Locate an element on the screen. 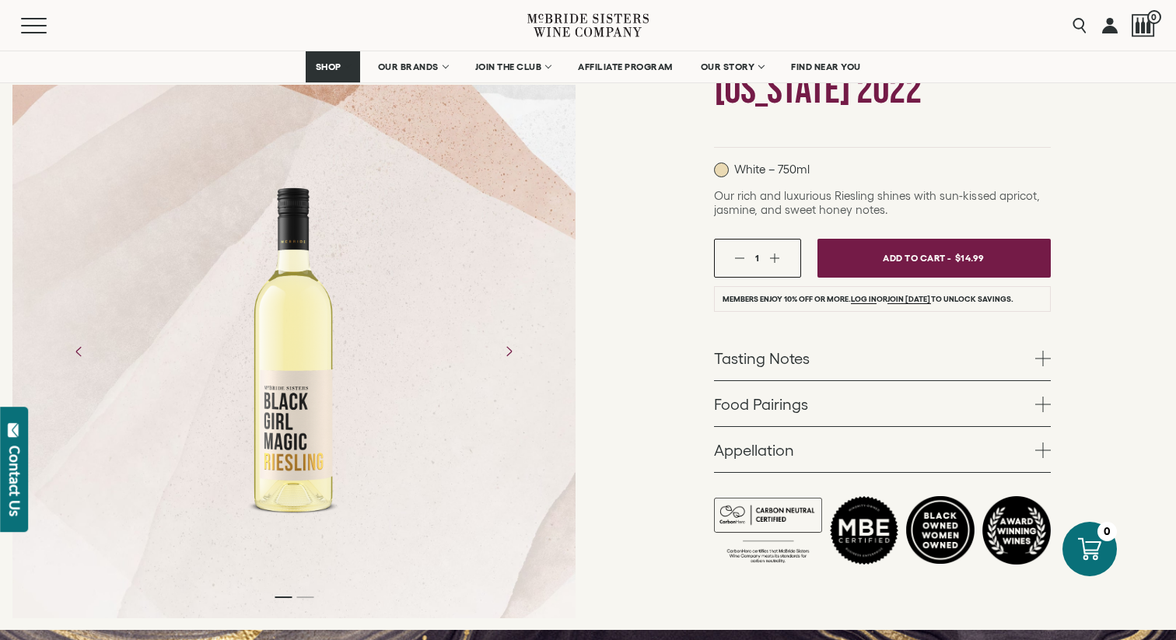 This screenshot has height=640, width=1176. a: SHOP is located at coordinates (333, 67).